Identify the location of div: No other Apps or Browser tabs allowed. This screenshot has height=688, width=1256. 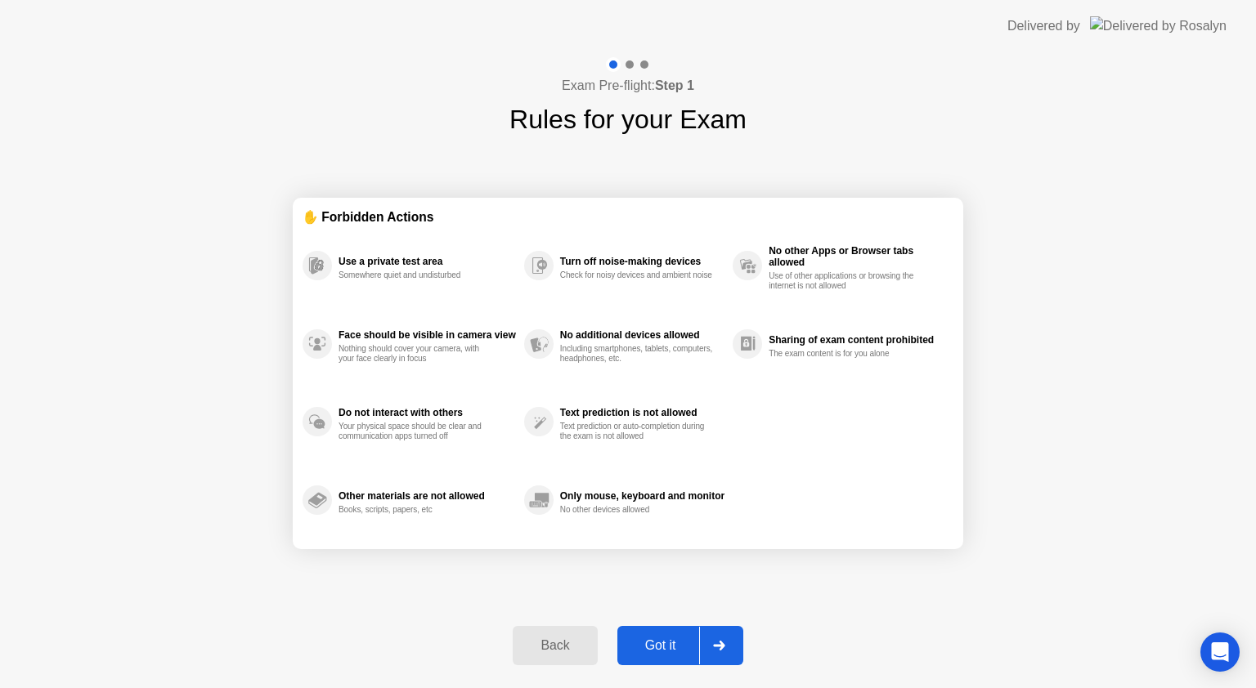
(857, 257).